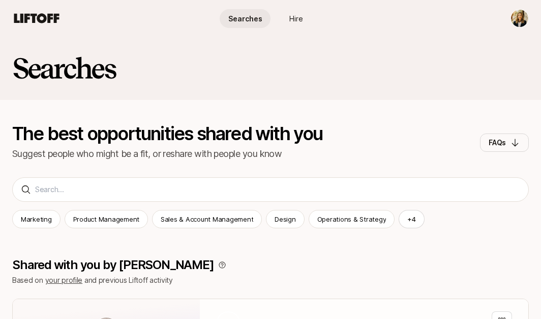 This screenshot has width=541, height=319. I want to click on a: Searches, so click(245, 18).